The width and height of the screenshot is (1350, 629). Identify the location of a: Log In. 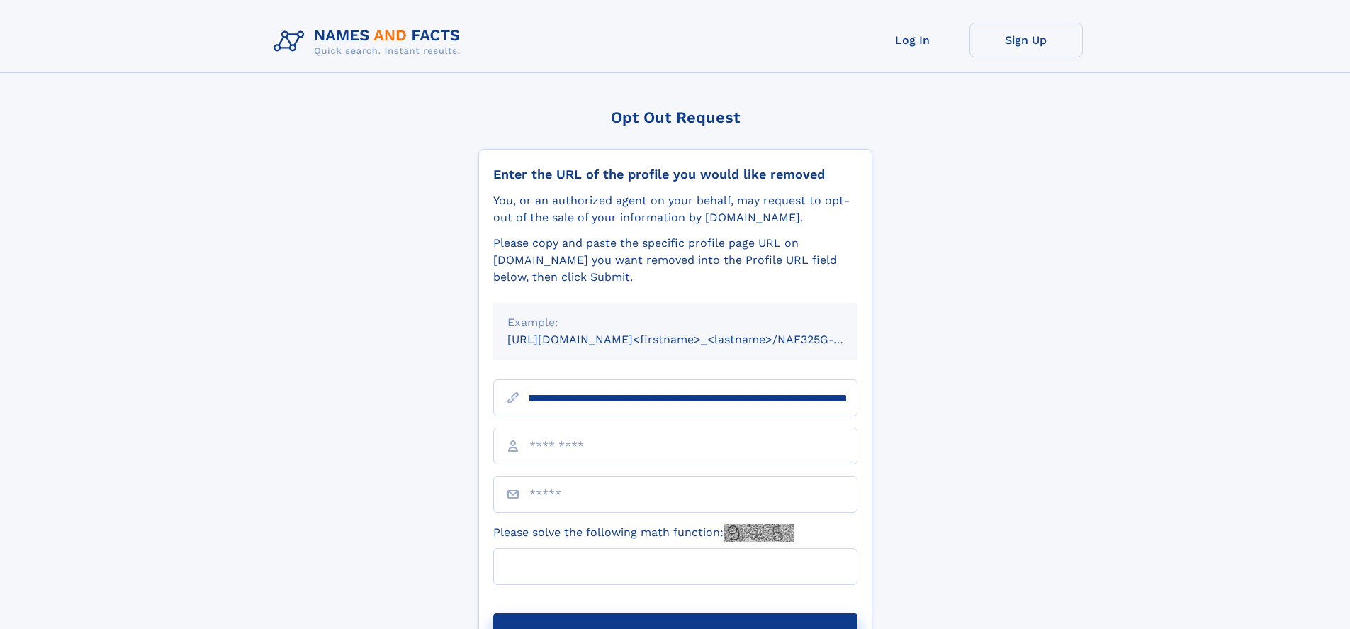
(913, 40).